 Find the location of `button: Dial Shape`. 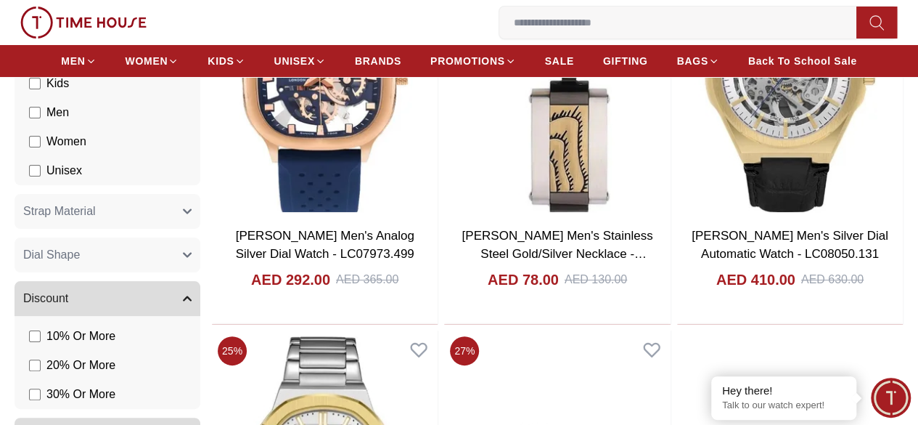

button: Dial Shape is located at coordinates (107, 255).